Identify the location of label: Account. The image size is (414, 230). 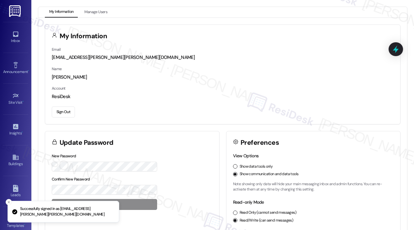
(59, 88).